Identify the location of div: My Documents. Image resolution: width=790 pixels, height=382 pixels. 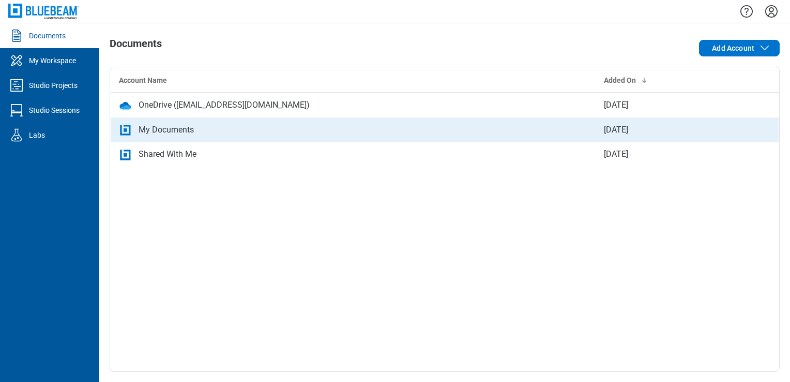
(166, 130).